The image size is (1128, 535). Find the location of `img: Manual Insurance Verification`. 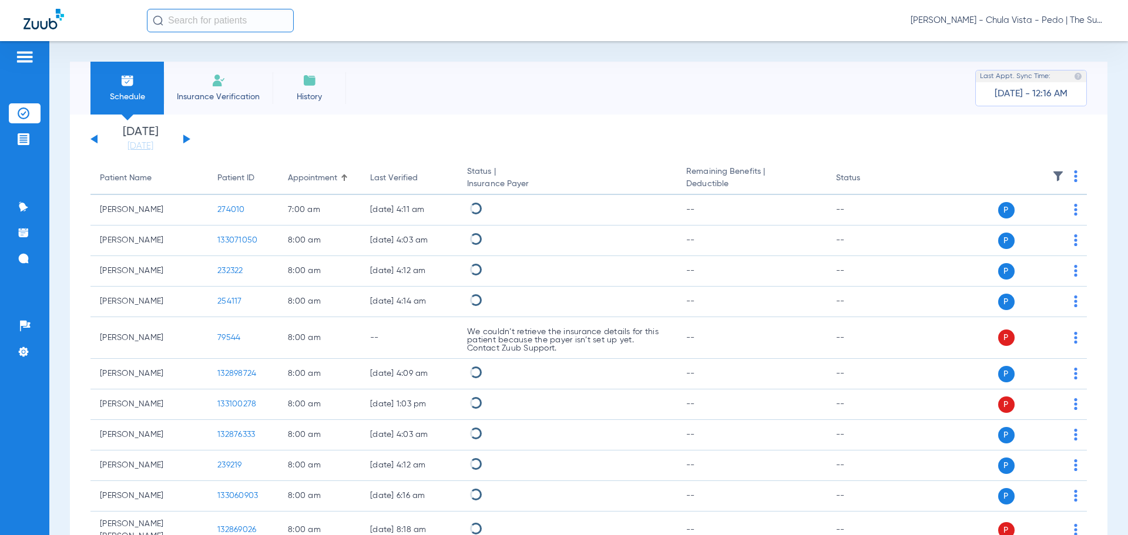

img: Manual Insurance Verification is located at coordinates (219, 80).